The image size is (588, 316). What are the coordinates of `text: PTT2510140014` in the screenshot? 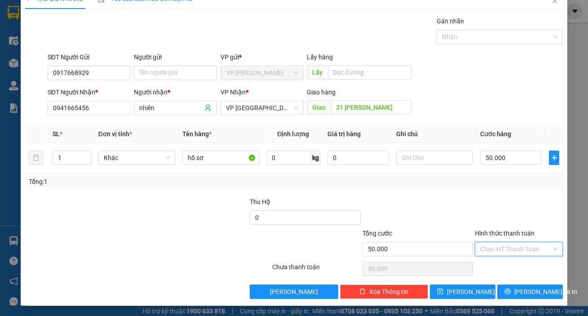 It's located at (84, 43).